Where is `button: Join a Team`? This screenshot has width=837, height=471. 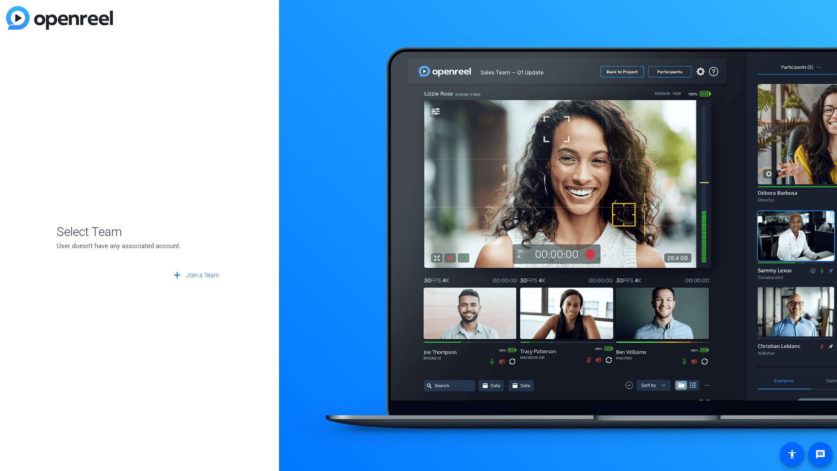
button: Join a Team is located at coordinates (195, 275).